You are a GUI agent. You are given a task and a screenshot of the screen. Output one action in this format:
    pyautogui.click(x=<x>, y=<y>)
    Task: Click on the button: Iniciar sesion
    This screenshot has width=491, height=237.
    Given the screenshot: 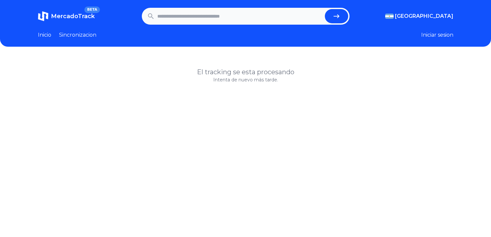 What is the action you would take?
    pyautogui.click(x=437, y=35)
    